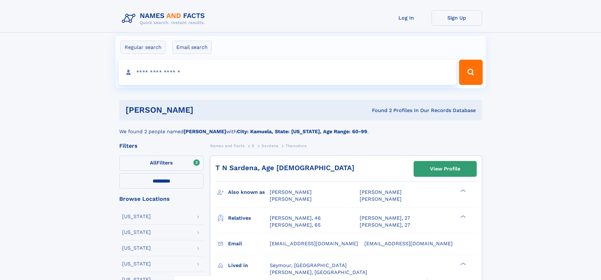  I want to click on div: We found 2 people named with ., so click(301, 128).